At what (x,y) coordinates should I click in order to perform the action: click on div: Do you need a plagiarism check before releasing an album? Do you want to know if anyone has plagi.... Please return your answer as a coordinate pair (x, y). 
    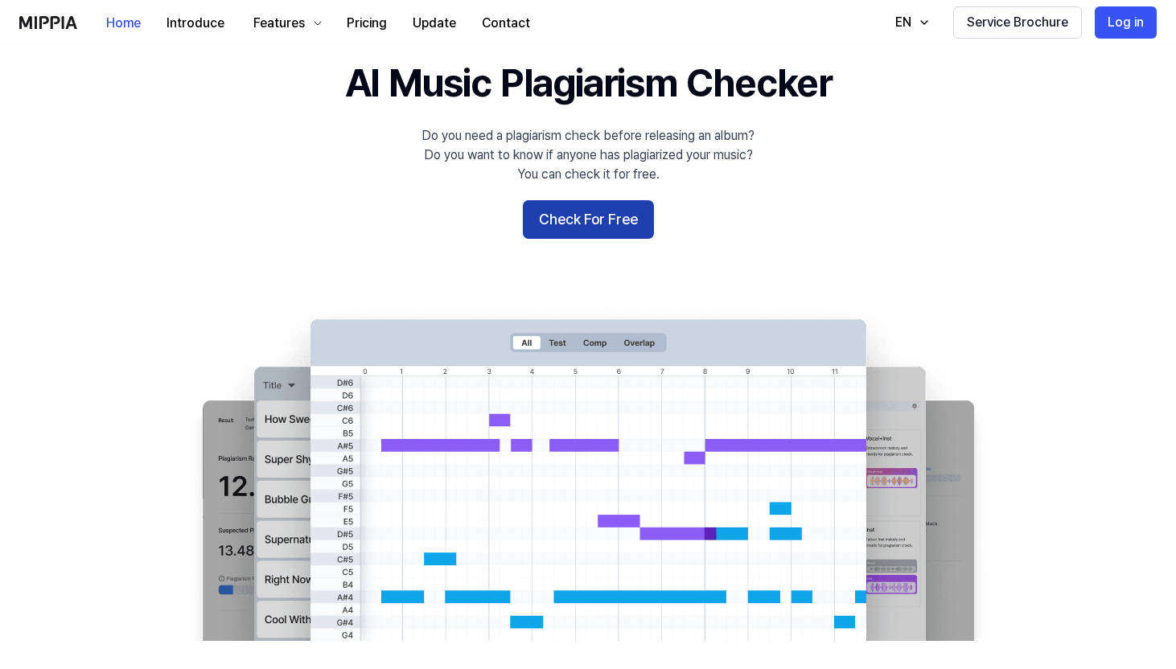
    Looking at the image, I should click on (588, 155).